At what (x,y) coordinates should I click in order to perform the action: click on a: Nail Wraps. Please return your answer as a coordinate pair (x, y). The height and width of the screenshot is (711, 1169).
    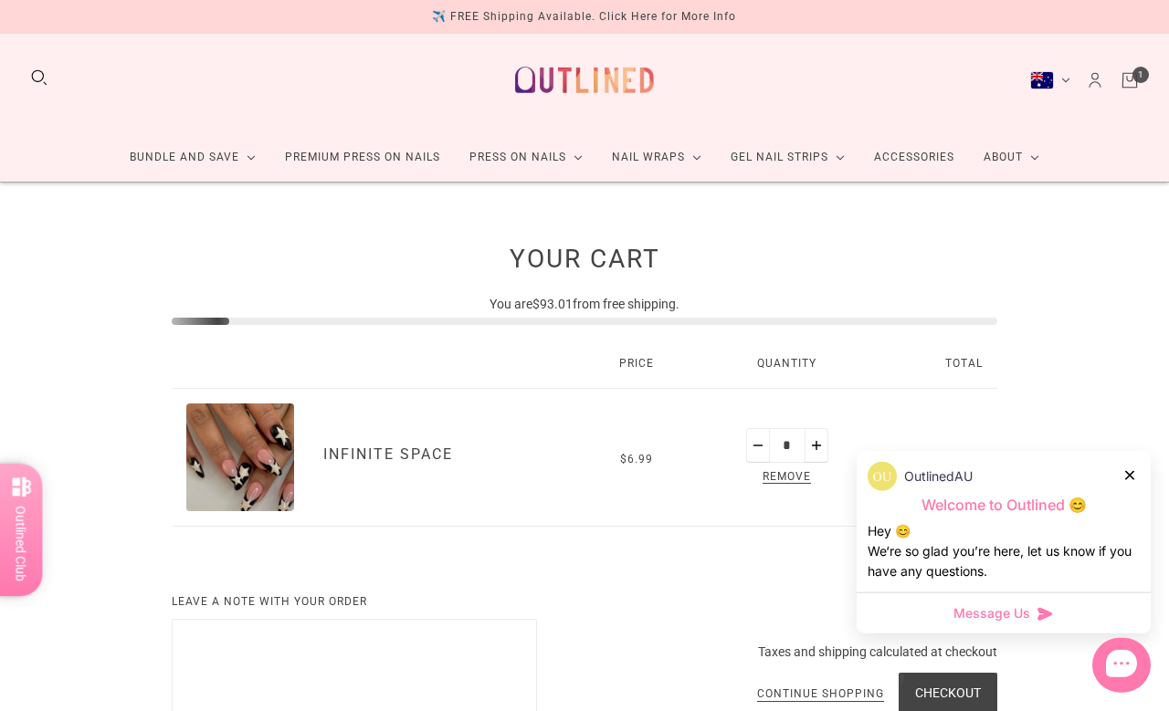
    Looking at the image, I should click on (657, 157).